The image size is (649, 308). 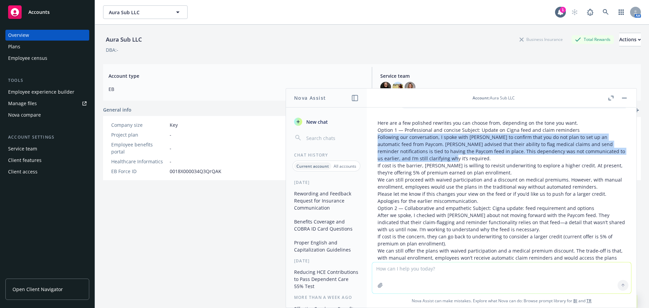 What do you see at coordinates (117, 110) in the screenshot?
I see `span: General info` at bounding box center [117, 110].